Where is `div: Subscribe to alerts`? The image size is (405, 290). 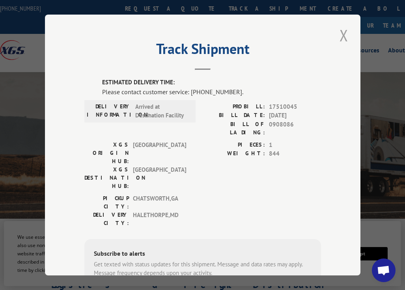 div: Subscribe to alerts is located at coordinates (203, 254).